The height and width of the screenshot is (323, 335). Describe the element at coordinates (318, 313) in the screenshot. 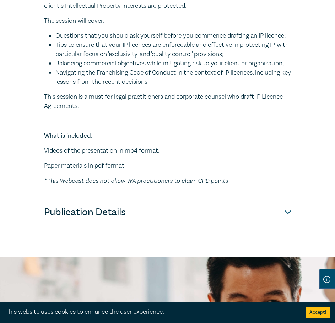

I see `button: Accept cookies` at that location.